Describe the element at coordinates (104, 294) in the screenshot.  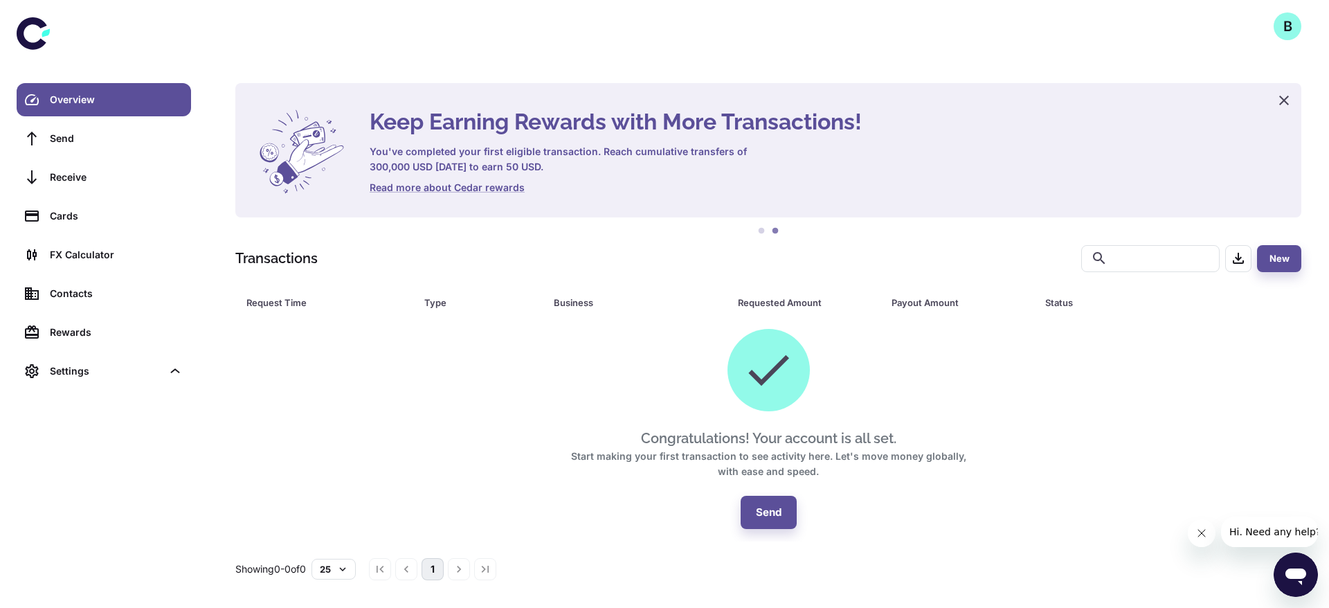
I see `a: Contacts` at that location.